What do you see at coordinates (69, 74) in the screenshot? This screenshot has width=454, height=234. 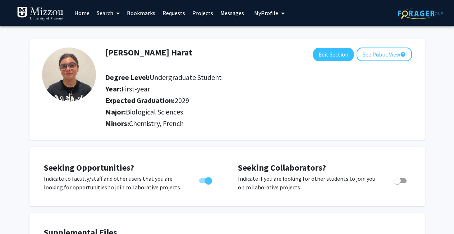 I see `img: Profile Picture` at bounding box center [69, 74].